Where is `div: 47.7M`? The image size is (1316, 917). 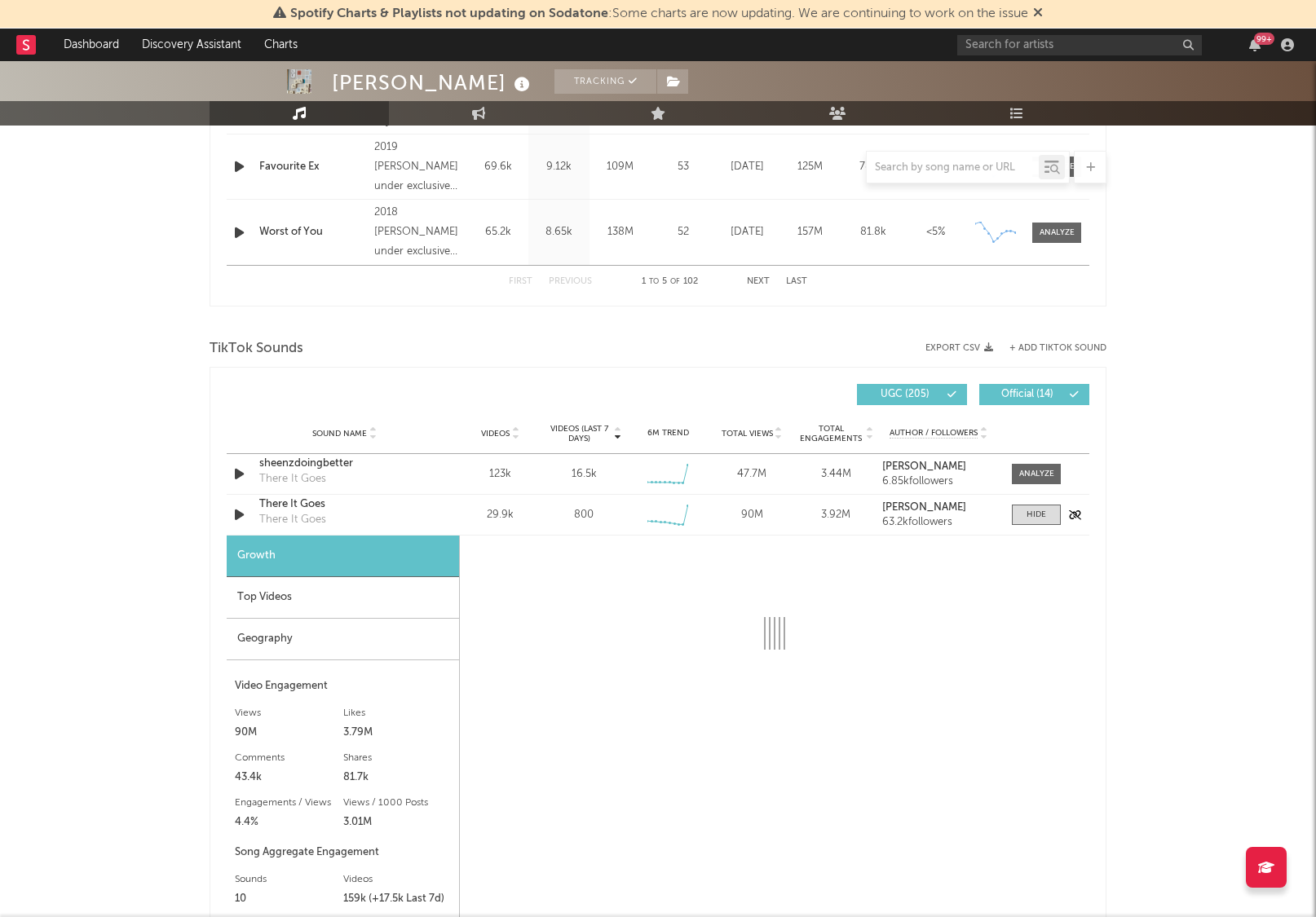
div: 47.7M is located at coordinates (752, 474).